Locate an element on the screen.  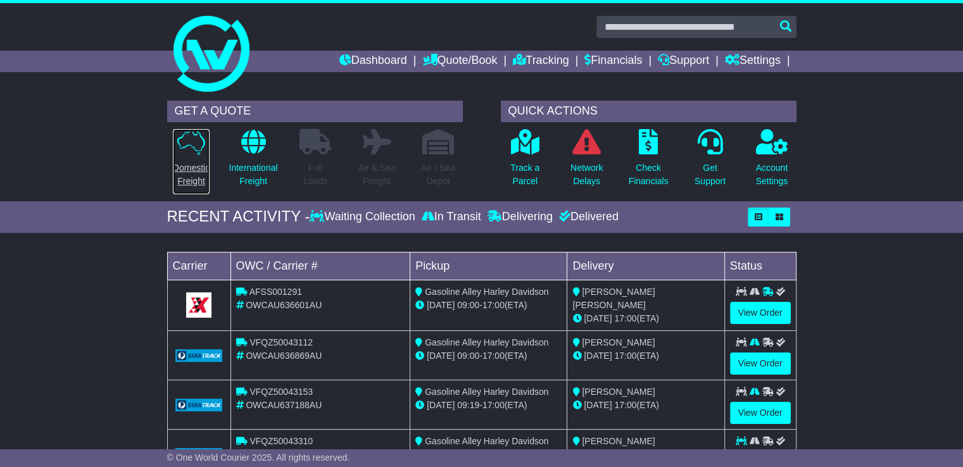
span: AFSS001291 is located at coordinates (275, 292).